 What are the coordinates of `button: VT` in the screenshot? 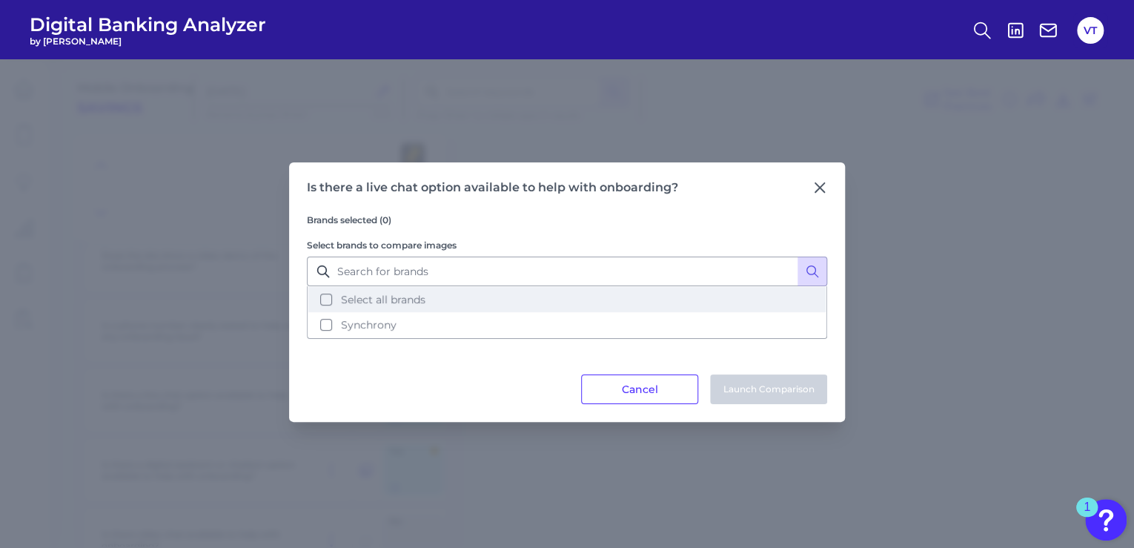 It's located at (1090, 30).